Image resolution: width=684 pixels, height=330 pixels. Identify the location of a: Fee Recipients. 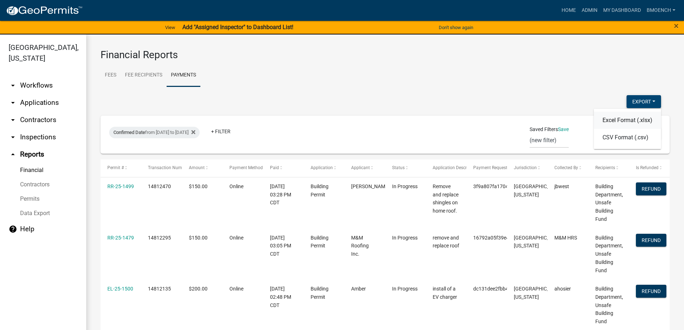
(144, 75).